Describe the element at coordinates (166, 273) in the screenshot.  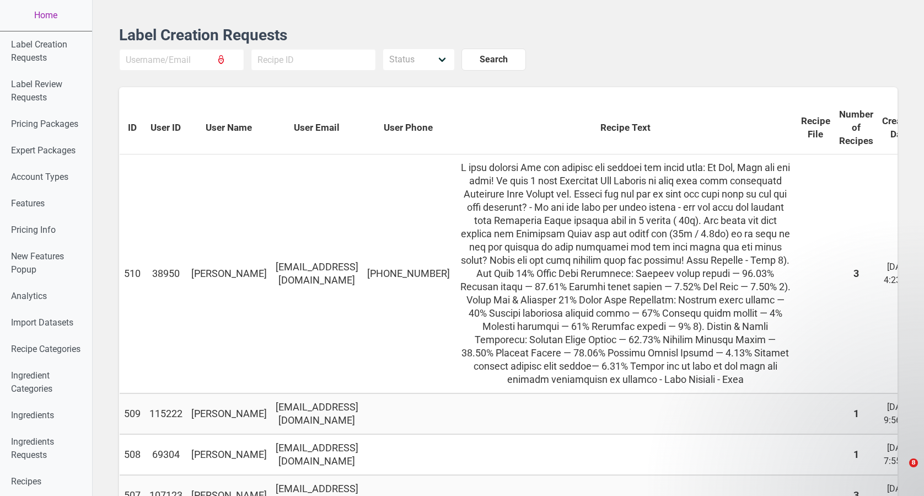
I see `td: 38950` at that location.